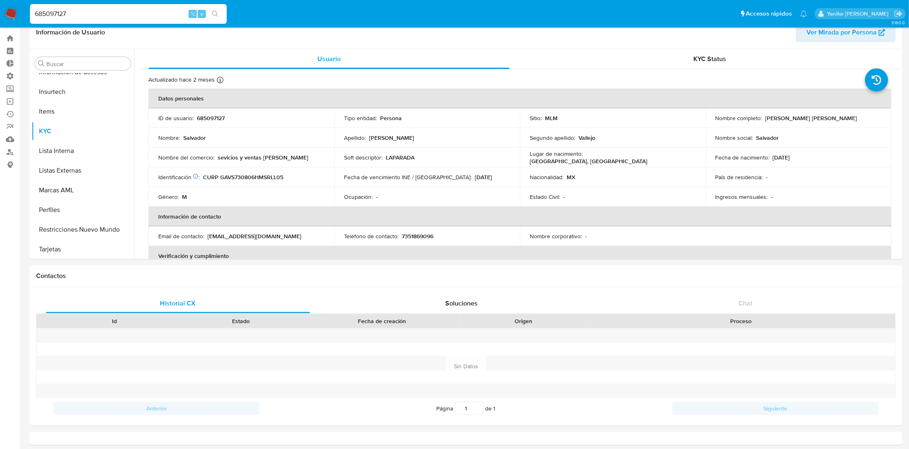 The height and width of the screenshot is (449, 909). Describe the element at coordinates (360, 118) in the screenshot. I see `p: Tipo entidad :` at that location.